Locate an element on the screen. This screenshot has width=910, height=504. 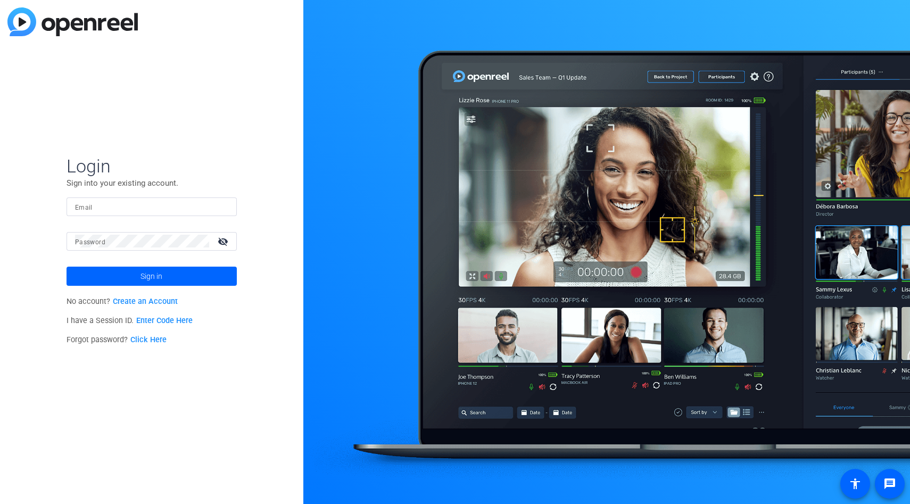
mat-label: Email is located at coordinates (84, 207).